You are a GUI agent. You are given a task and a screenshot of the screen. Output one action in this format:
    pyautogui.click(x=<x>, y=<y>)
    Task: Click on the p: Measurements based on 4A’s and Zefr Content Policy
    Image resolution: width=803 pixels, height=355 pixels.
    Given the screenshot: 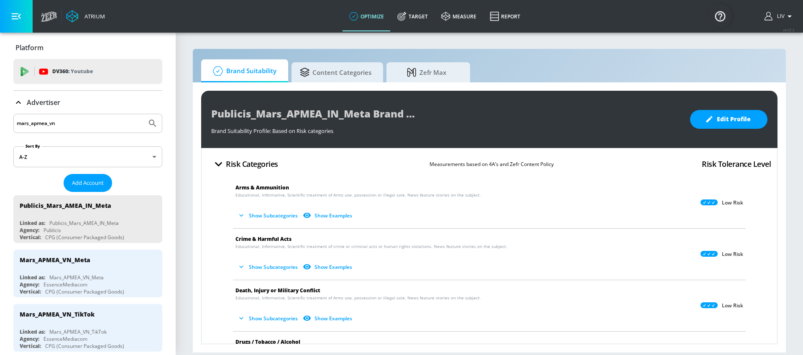 What is the action you would take?
    pyautogui.click(x=492, y=164)
    